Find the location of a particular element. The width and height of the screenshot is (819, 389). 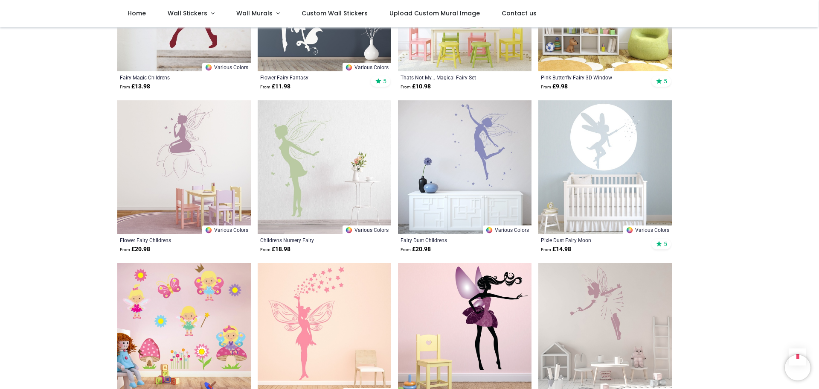

a: Thats Not My... Magical Fairy Set is located at coordinates (452, 77).